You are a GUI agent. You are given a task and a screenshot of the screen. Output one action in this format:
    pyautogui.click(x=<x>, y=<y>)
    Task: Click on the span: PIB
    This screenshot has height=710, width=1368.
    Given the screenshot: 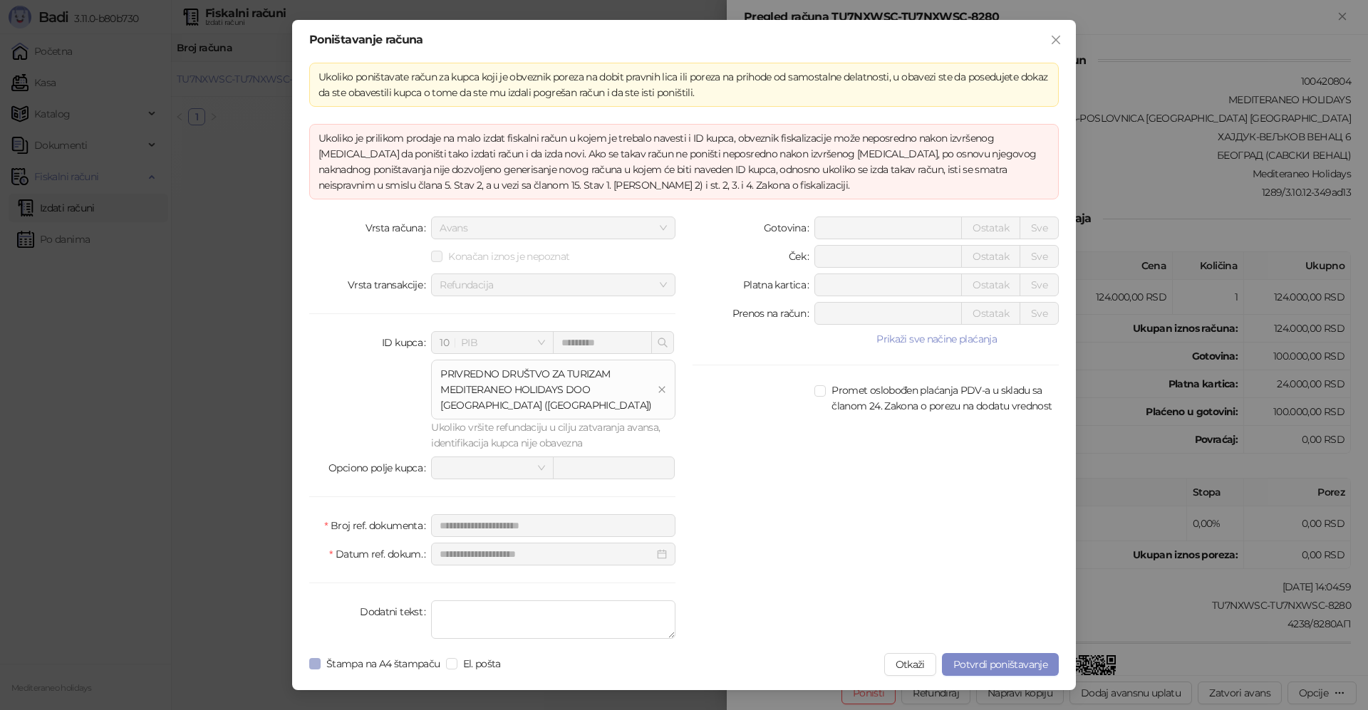 What is the action you would take?
    pyautogui.click(x=492, y=343)
    